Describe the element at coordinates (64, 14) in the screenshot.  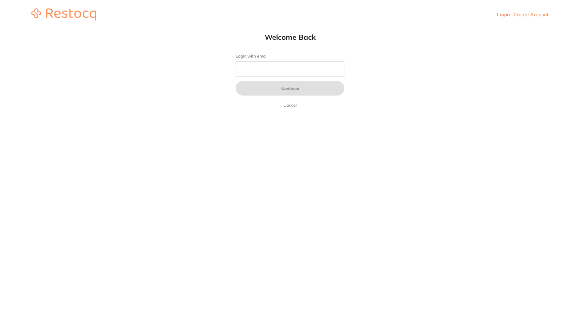
I see `img: restocq_logo.svg` at that location.